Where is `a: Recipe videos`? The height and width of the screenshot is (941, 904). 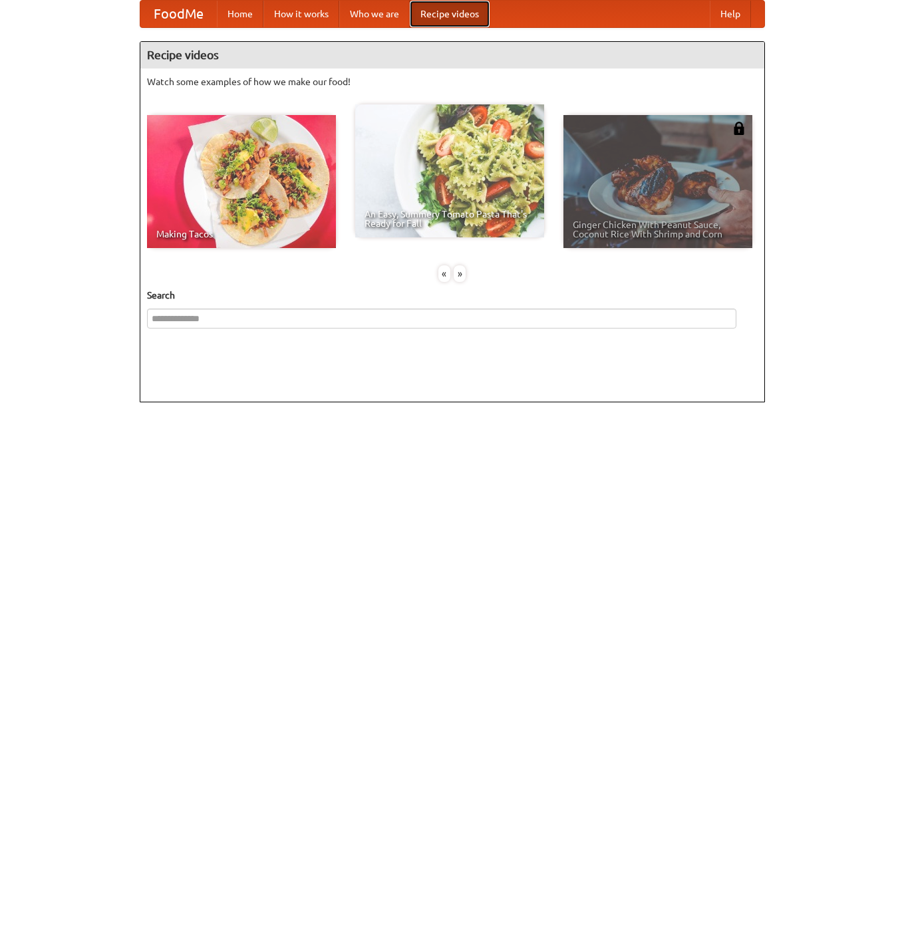 a: Recipe videos is located at coordinates (450, 14).